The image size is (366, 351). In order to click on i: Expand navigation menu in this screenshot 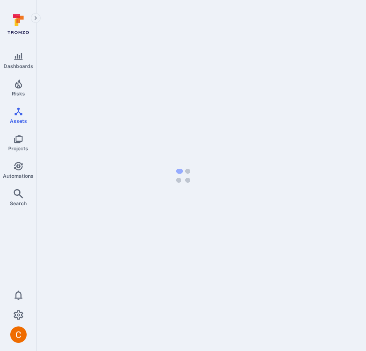, I will do `click(36, 18)`.